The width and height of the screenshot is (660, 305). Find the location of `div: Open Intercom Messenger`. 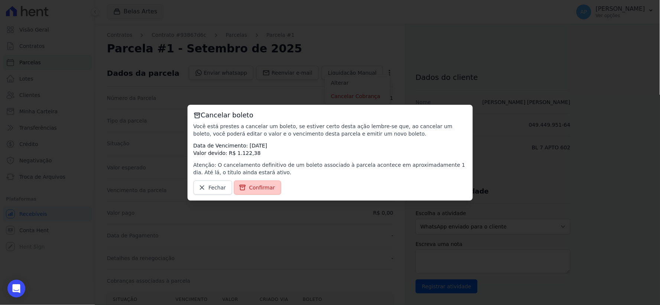

div: Open Intercom Messenger is located at coordinates (16, 289).